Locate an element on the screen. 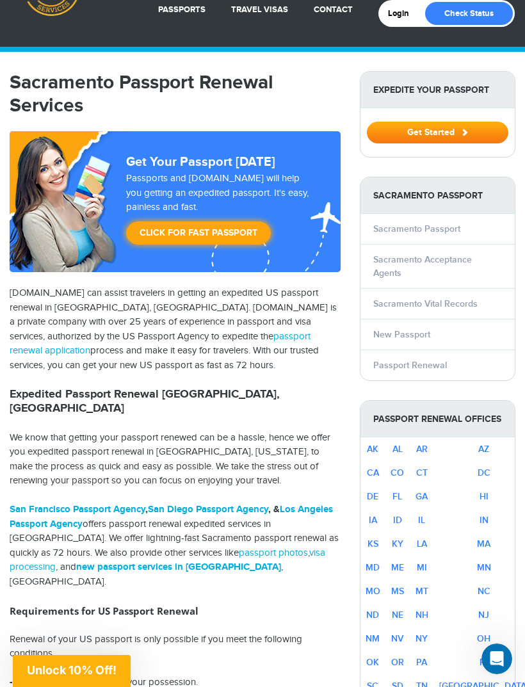  a: MO is located at coordinates (373, 591).